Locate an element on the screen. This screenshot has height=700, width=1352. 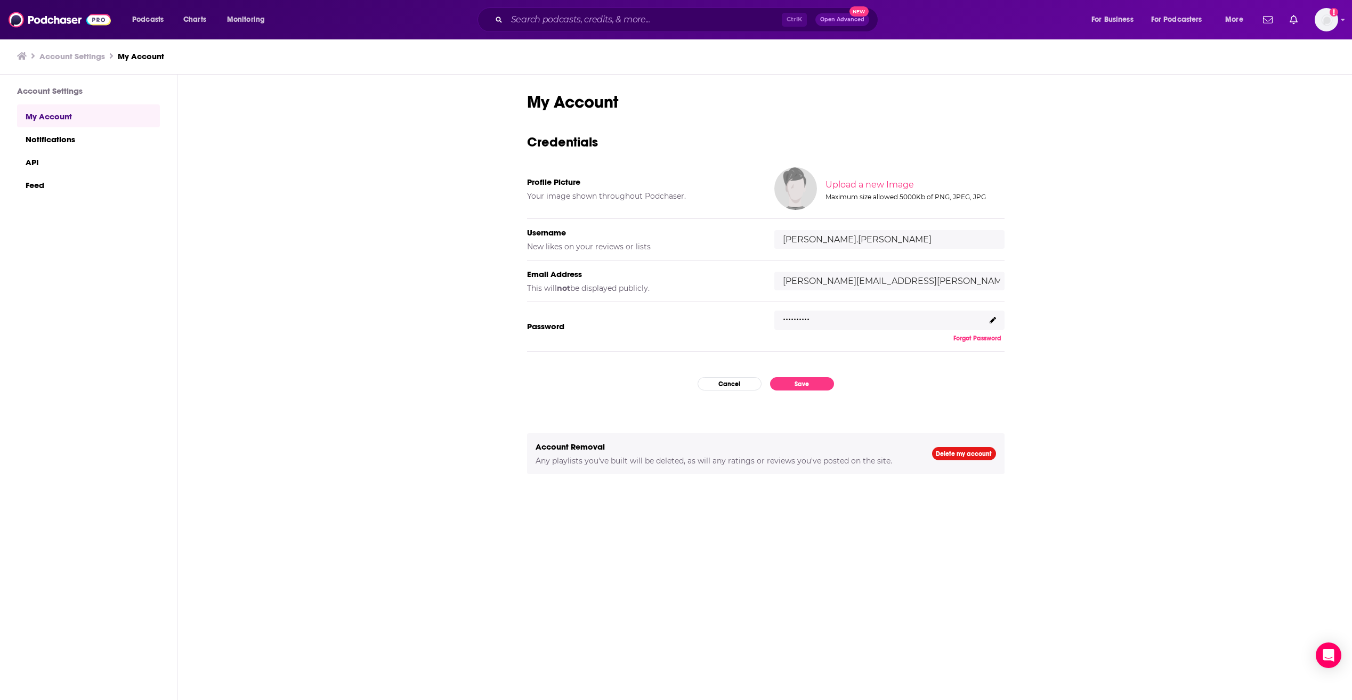
button: Save is located at coordinates (802, 384).